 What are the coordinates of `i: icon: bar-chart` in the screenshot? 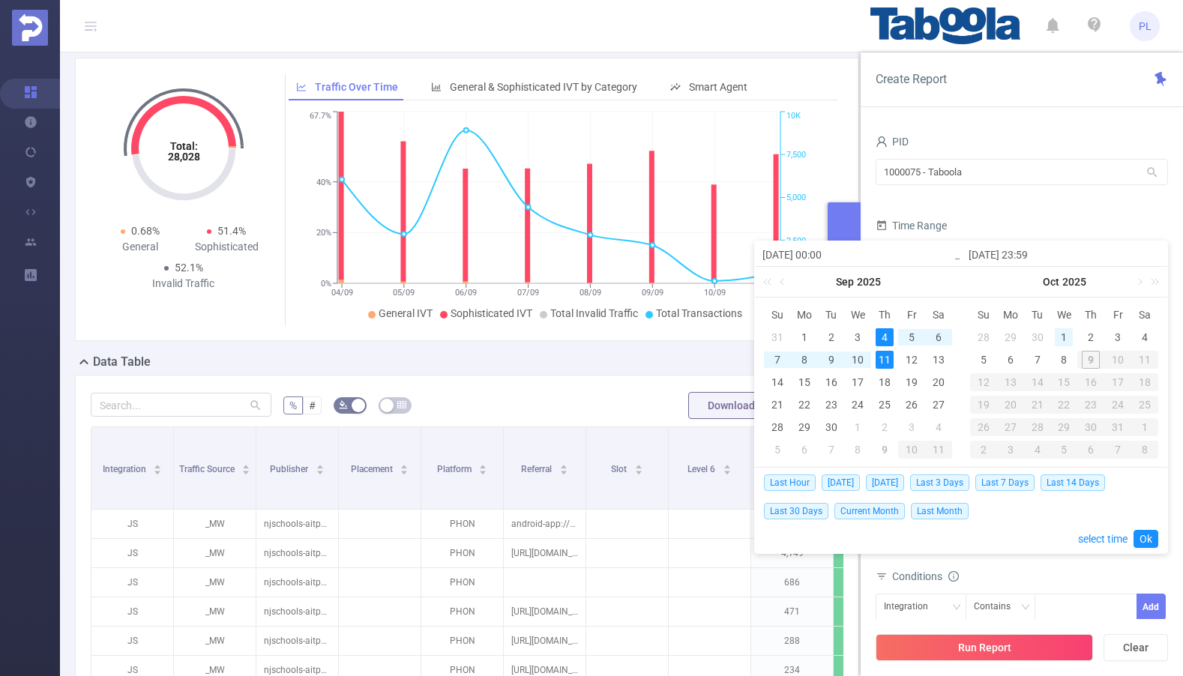 It's located at (436, 87).